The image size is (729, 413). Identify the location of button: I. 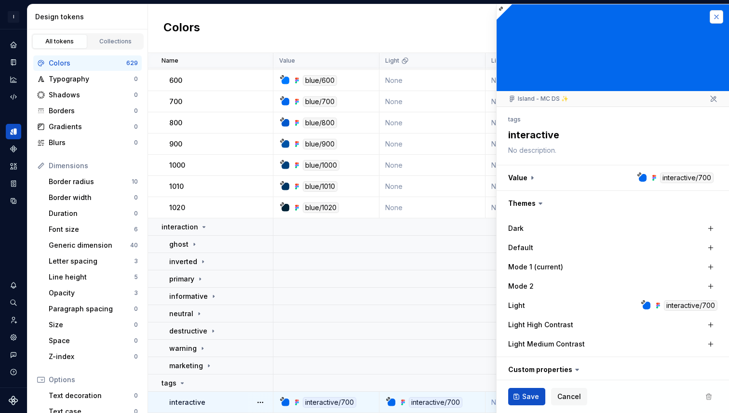
(13, 16).